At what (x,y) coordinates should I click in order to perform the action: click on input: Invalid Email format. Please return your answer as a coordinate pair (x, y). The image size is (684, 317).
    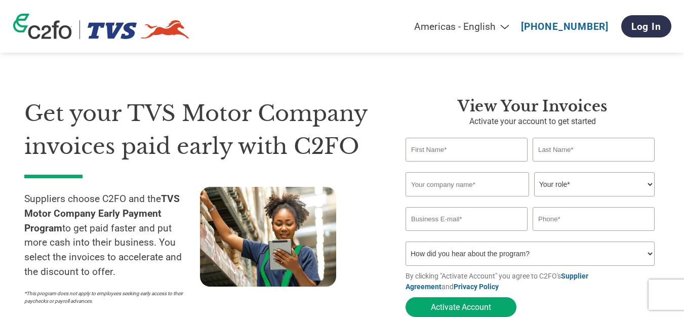
    Looking at the image, I should click on (466, 219).